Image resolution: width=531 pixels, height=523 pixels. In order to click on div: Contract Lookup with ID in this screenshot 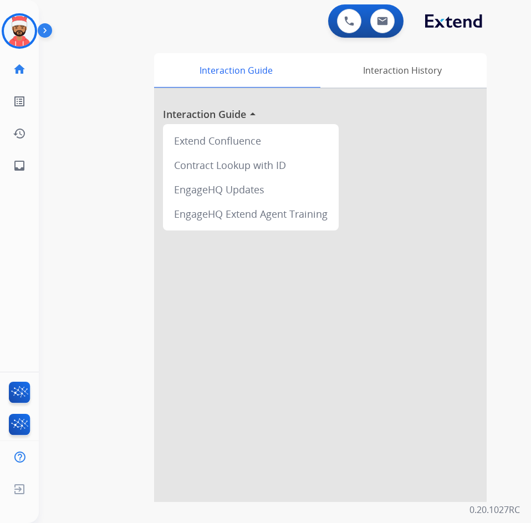, I will do `click(250, 165)`.